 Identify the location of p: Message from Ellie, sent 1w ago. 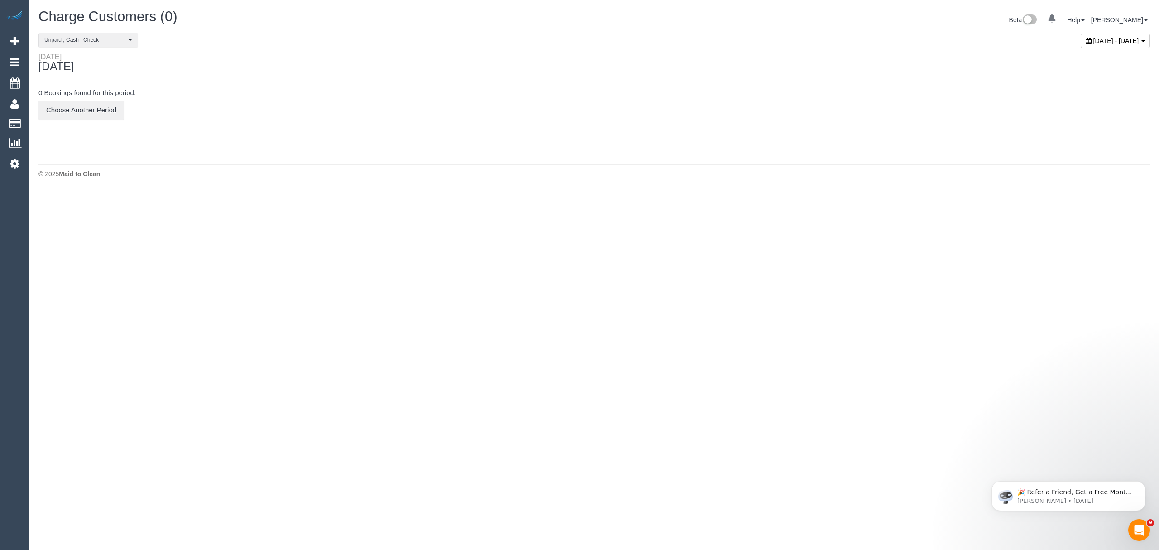
(98, 39).